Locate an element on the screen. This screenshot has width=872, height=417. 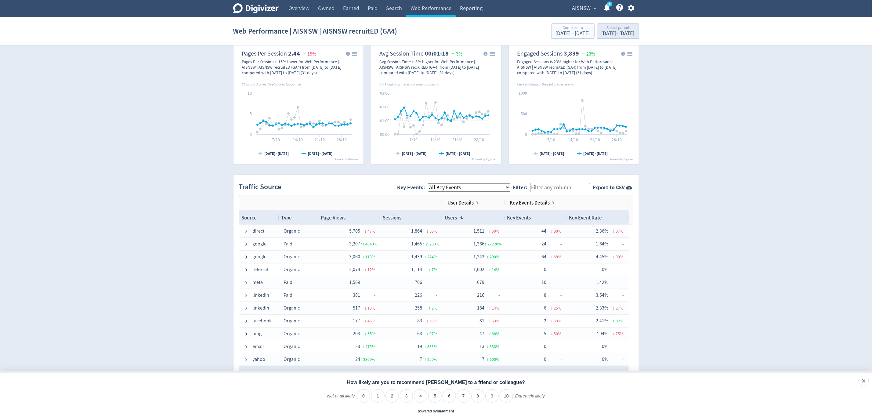
svg: Engaged Sessions 1,002 30% is located at coordinates (574, 104).